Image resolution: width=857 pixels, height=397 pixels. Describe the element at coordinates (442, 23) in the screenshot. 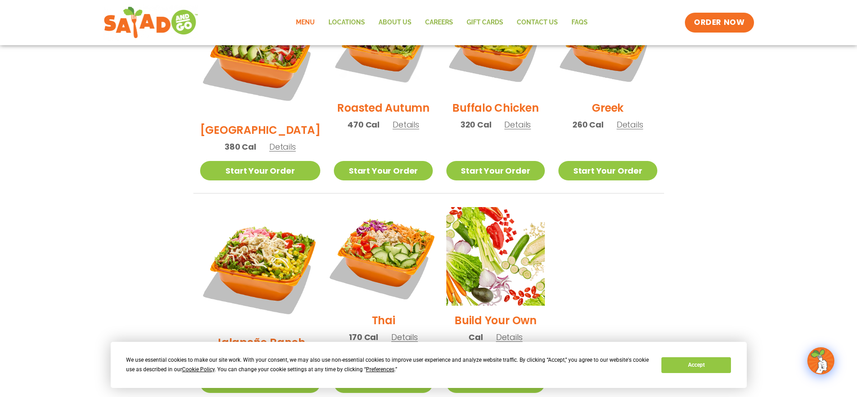

I see `nav: Menu` at that location.